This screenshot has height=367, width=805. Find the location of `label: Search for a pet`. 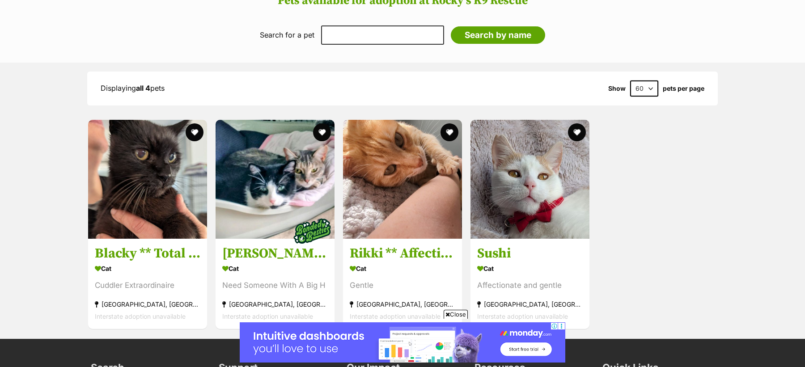

label: Search for a pet is located at coordinates (287, 35).